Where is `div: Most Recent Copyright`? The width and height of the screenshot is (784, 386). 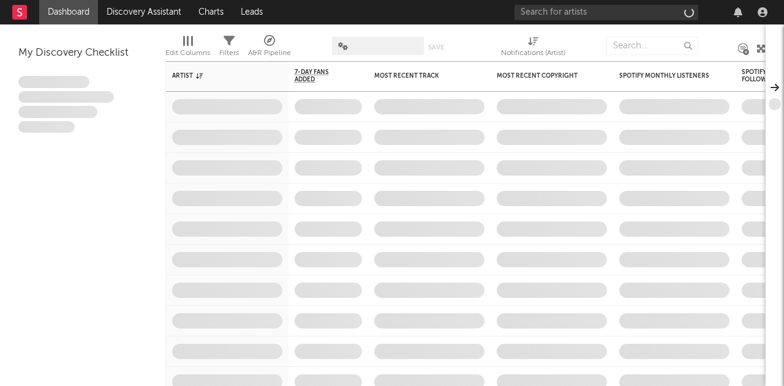 div: Most Recent Copyright is located at coordinates (543, 76).